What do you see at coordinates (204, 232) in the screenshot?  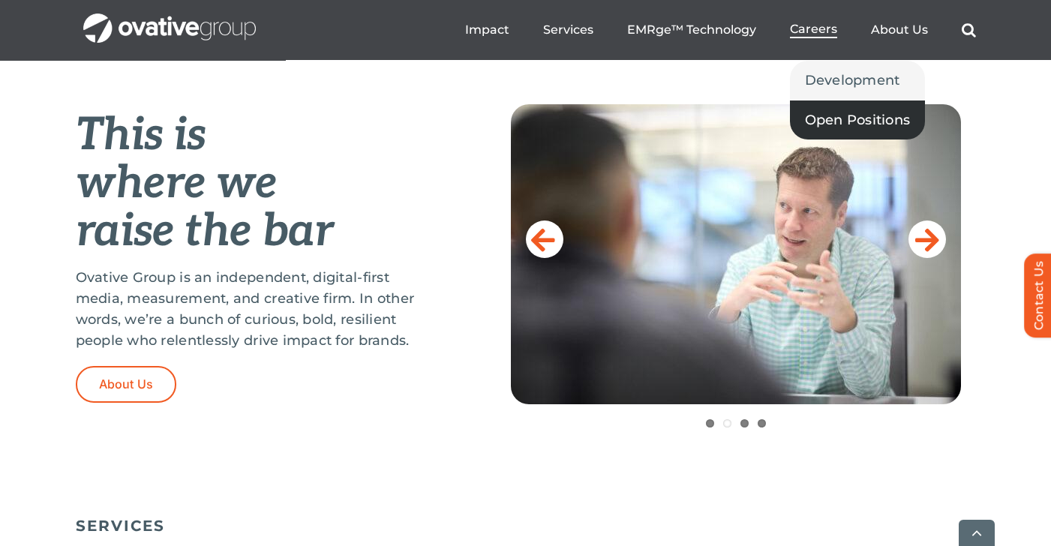 I see `em: raise the bar` at bounding box center [204, 232].